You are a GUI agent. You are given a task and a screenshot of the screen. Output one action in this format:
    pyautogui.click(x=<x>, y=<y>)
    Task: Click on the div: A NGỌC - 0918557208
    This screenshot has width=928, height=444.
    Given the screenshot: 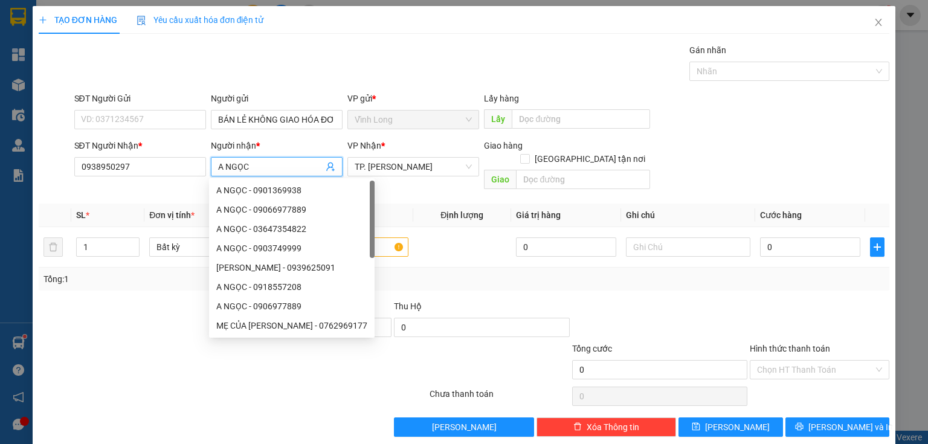 What is the action you would take?
    pyautogui.click(x=292, y=287)
    